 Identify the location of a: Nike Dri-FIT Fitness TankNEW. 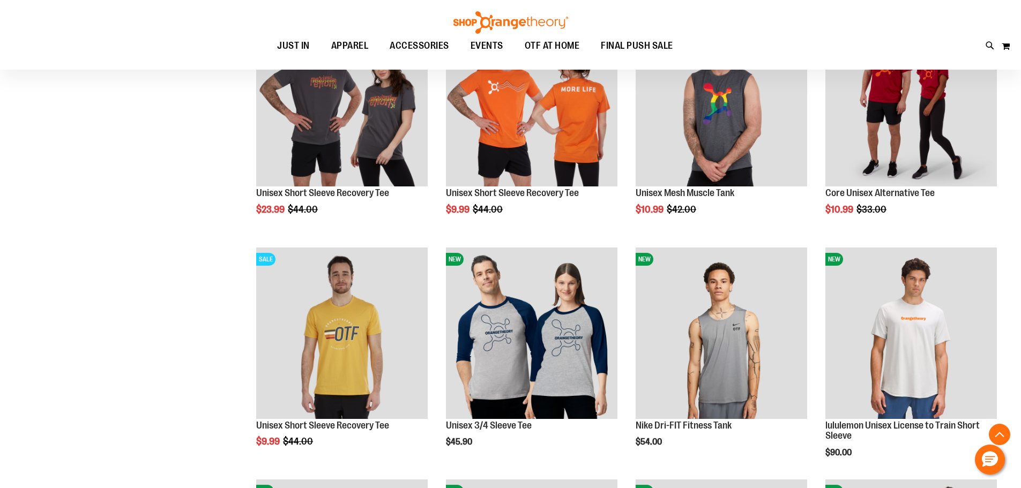
(721, 334).